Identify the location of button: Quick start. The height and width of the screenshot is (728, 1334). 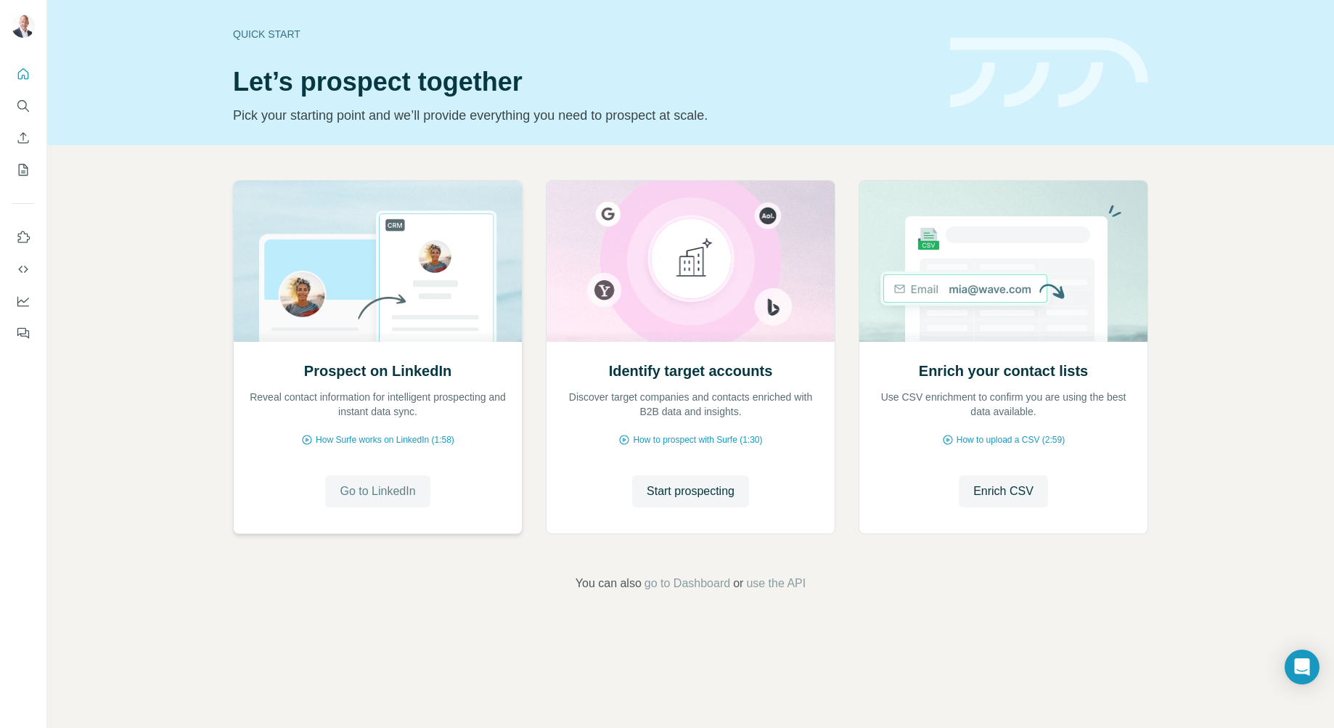
(23, 74).